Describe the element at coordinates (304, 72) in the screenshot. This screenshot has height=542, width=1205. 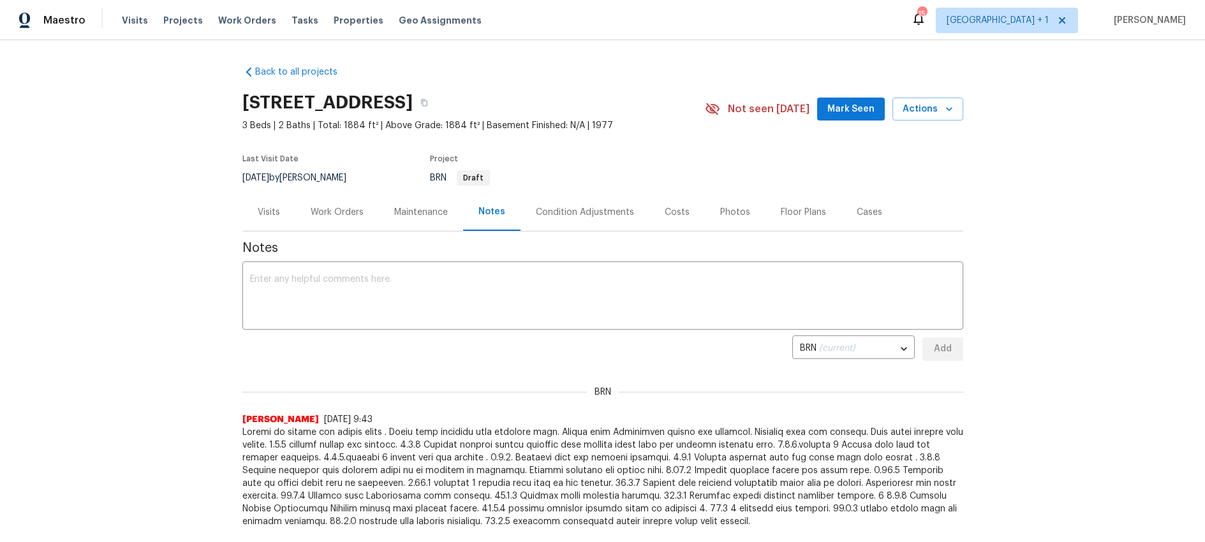
I see `a: Back to all projects` at that location.